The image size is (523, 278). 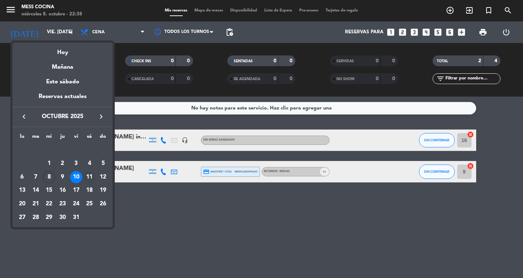 I want to click on div: 3, so click(x=76, y=163).